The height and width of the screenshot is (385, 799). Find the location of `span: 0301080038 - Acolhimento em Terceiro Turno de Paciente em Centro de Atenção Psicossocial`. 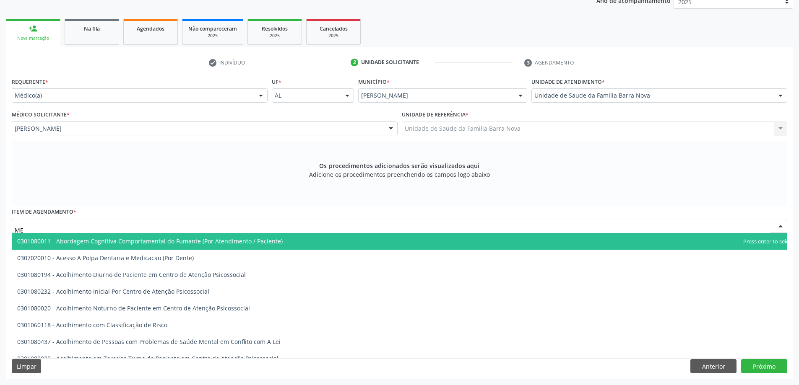

span: 0301080038 - Acolhimento em Terceiro Turno de Paciente em Centro de Atenção Psicossocial is located at coordinates (148, 359).